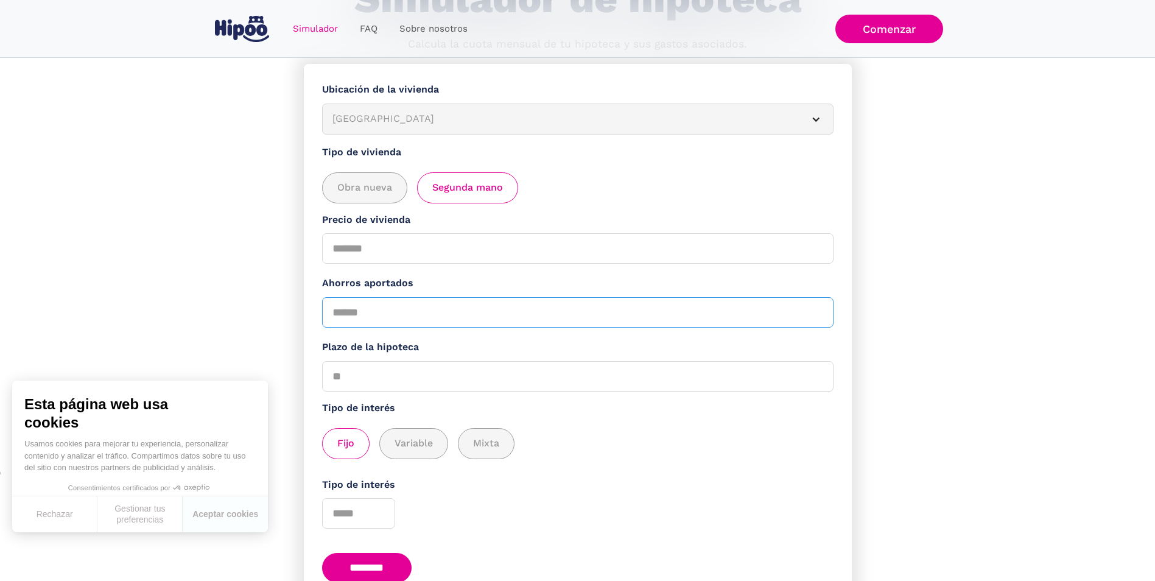 The height and width of the screenshot is (581, 1155). Describe the element at coordinates (346, 443) in the screenshot. I see `span: Fijo` at that location.